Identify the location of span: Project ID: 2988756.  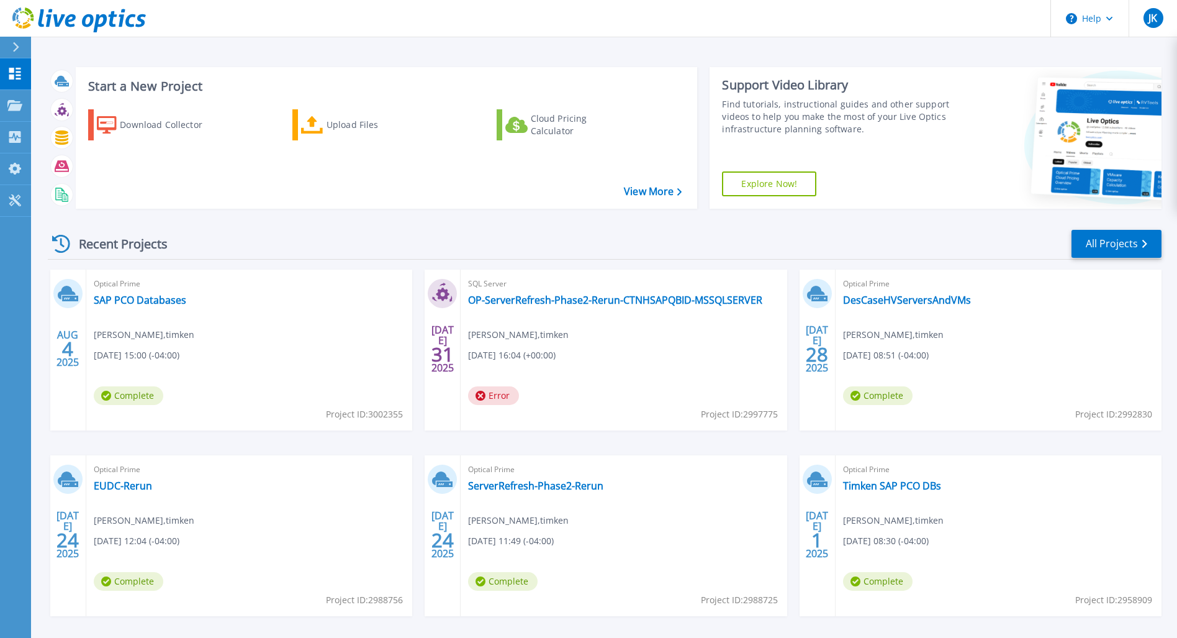
(364, 600).